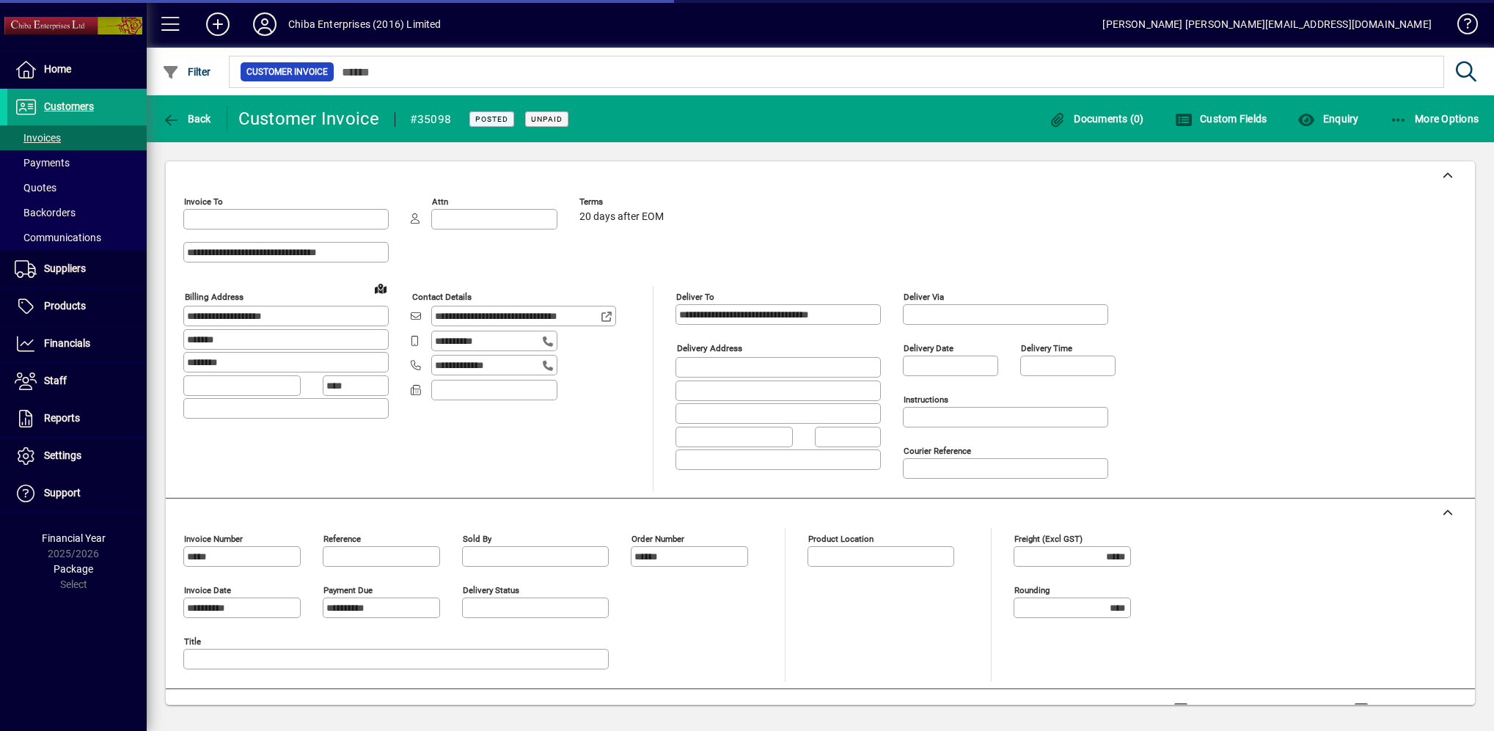  What do you see at coordinates (77, 188) in the screenshot?
I see `a: Quotes` at bounding box center [77, 188].